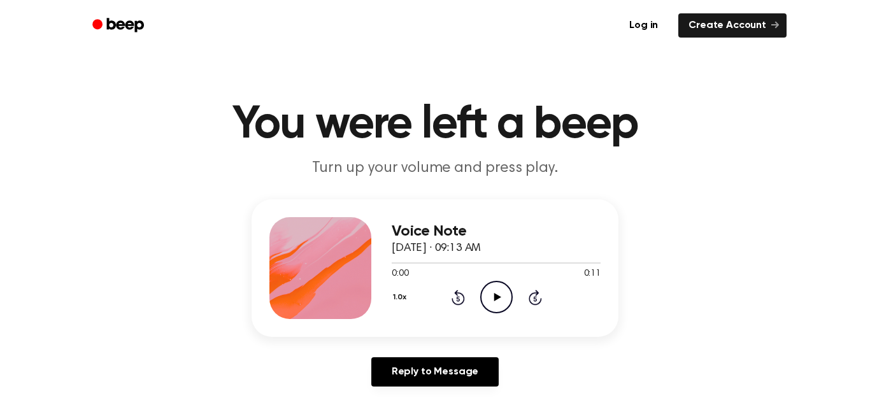  I want to click on span: 0:00, so click(400, 274).